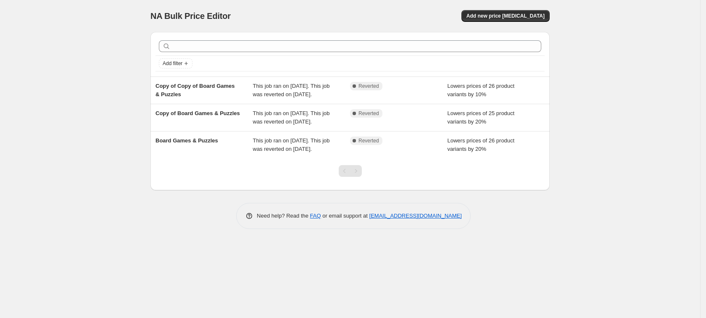 The image size is (706, 318). Describe the element at coordinates (350, 171) in the screenshot. I see `nav: Pagination` at that location.